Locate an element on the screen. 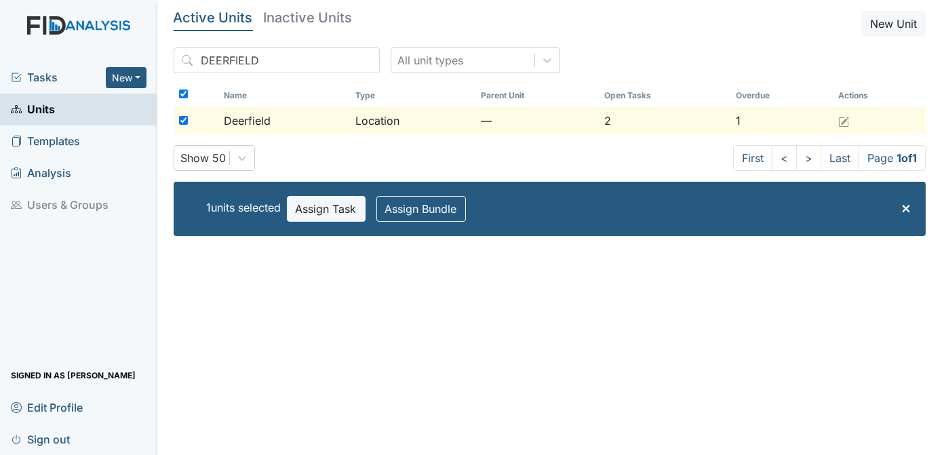 This screenshot has height=455, width=942. span: Sign out is located at coordinates (40, 439).